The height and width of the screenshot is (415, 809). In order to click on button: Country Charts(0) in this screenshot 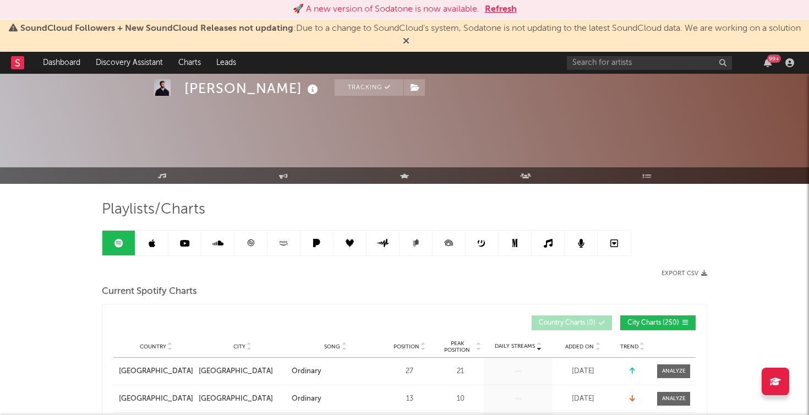, I will do `click(572, 323)`.